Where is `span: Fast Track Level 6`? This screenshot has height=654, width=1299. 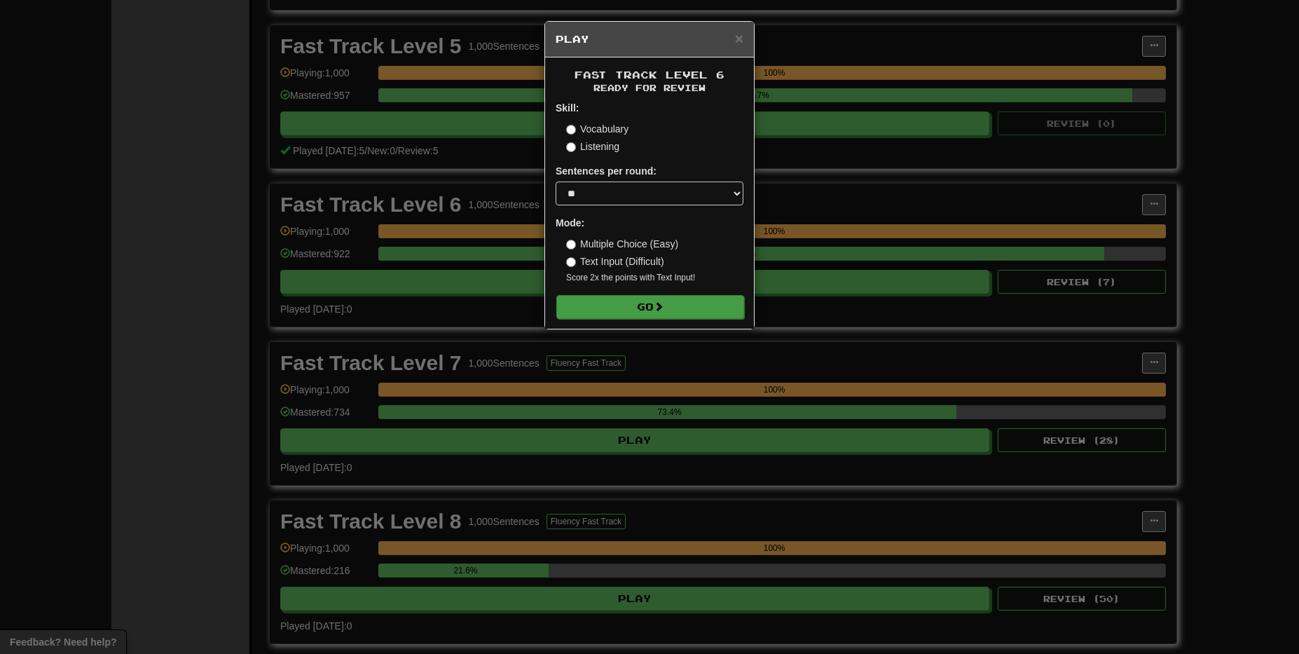 span: Fast Track Level 6 is located at coordinates (649, 74).